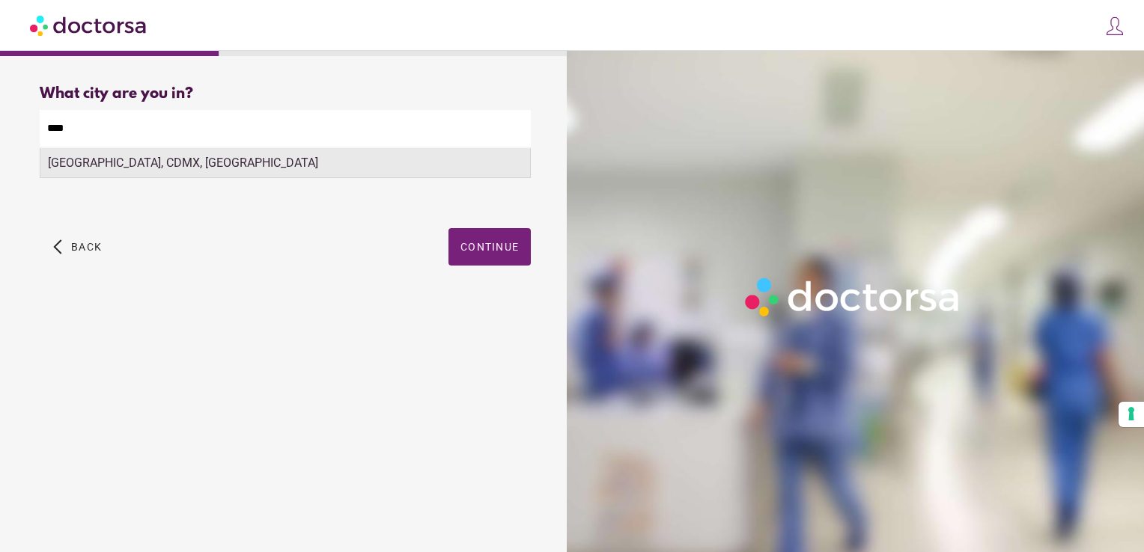  What do you see at coordinates (1131, 415) in the screenshot?
I see `button: Your consent preferences for tracking technologies` at bounding box center [1131, 415].